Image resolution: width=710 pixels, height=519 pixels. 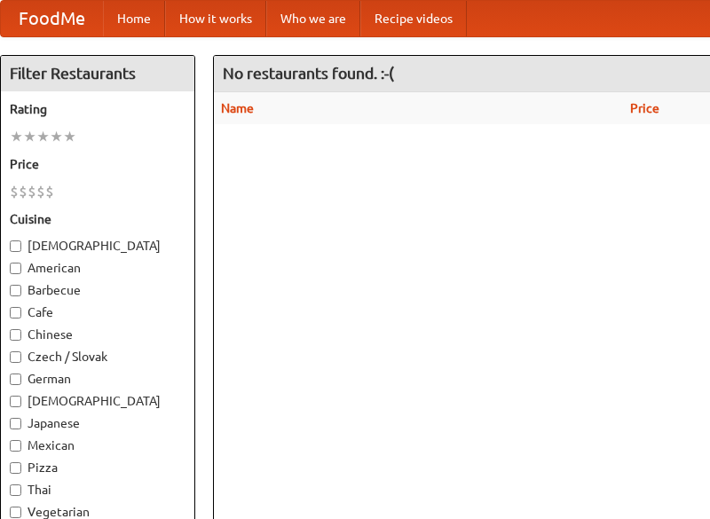 What do you see at coordinates (313, 19) in the screenshot?
I see `a: Who we are` at bounding box center [313, 19].